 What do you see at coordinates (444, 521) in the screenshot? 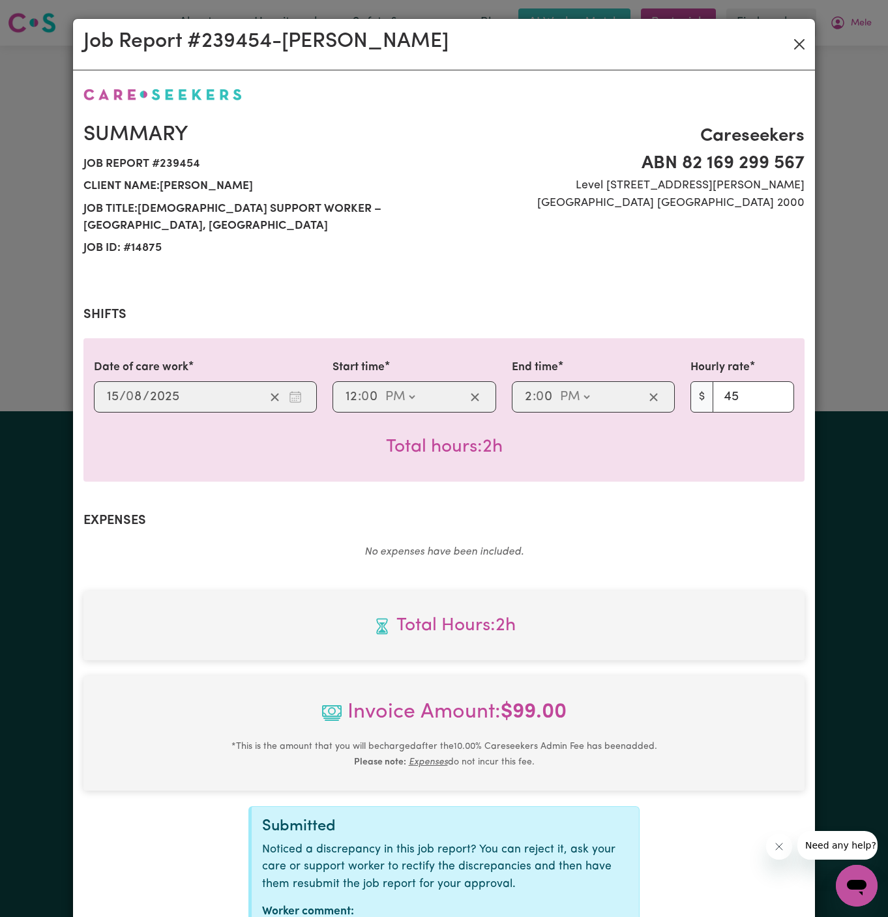
I see `h2: Expenses` at bounding box center [444, 521].